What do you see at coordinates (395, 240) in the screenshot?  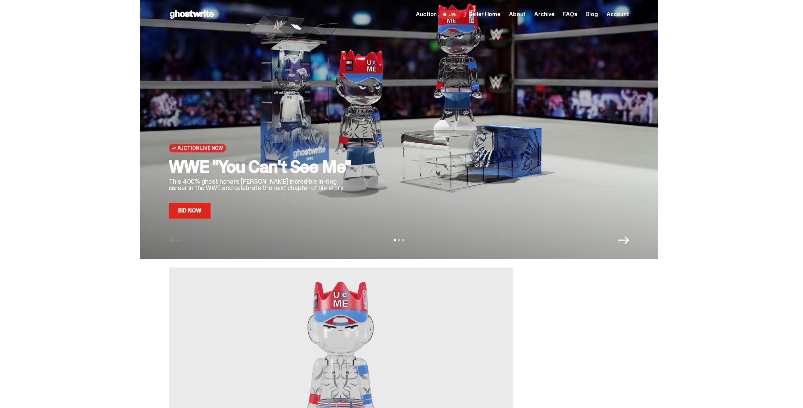 I see `button: View slide 1` at bounding box center [395, 240].